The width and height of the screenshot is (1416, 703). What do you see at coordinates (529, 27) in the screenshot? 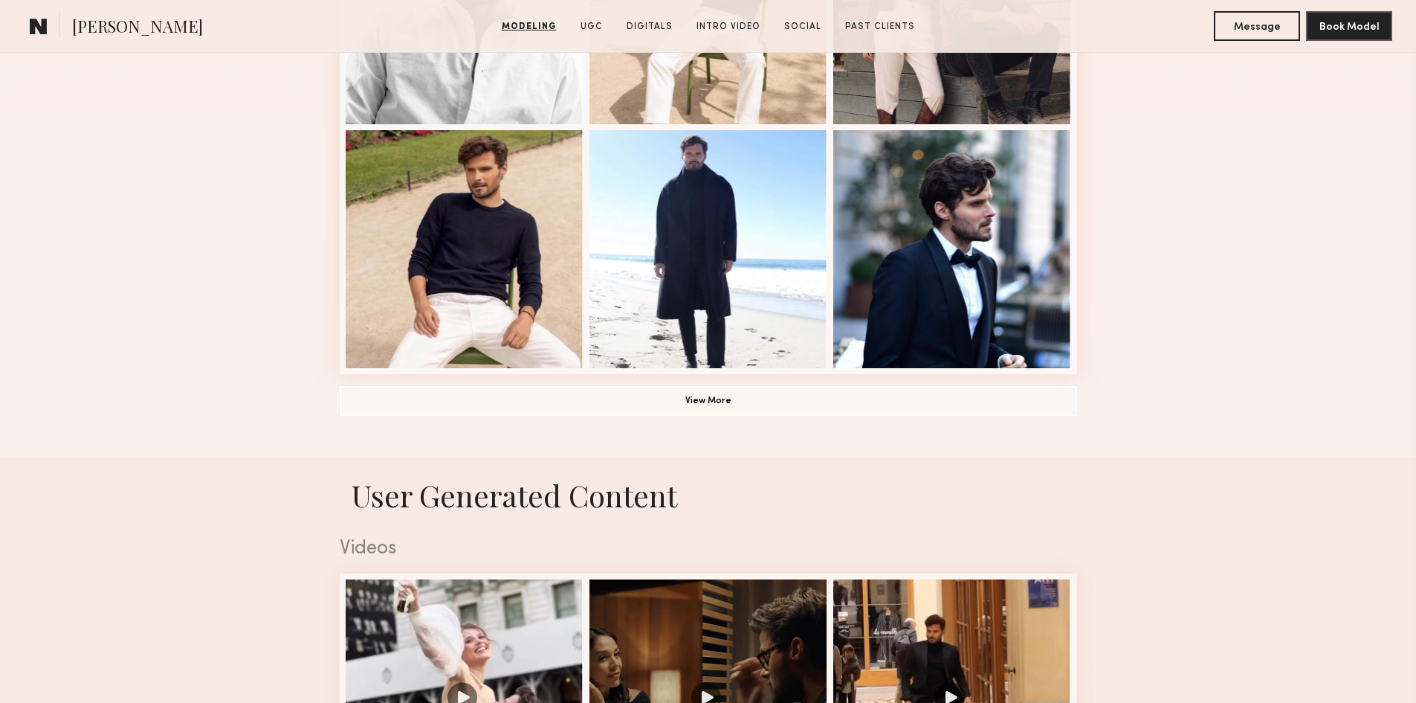
I see `a: Modeling` at bounding box center [529, 27].